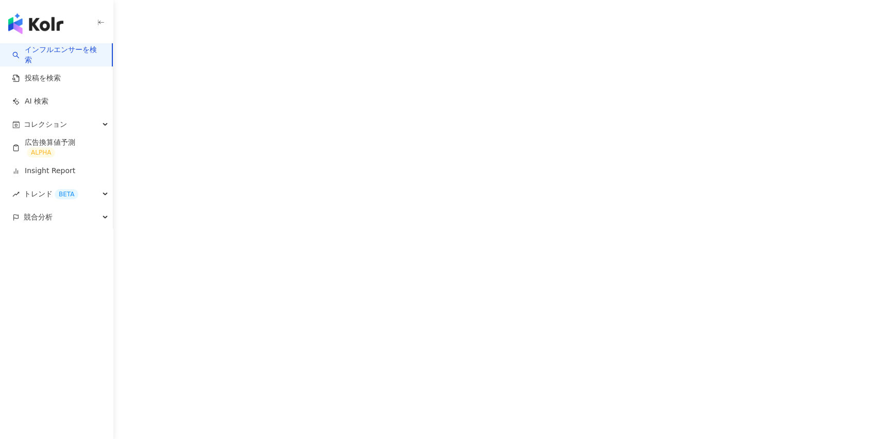 This screenshot has height=439, width=874. Describe the element at coordinates (16, 194) in the screenshot. I see `span: rise` at that location.